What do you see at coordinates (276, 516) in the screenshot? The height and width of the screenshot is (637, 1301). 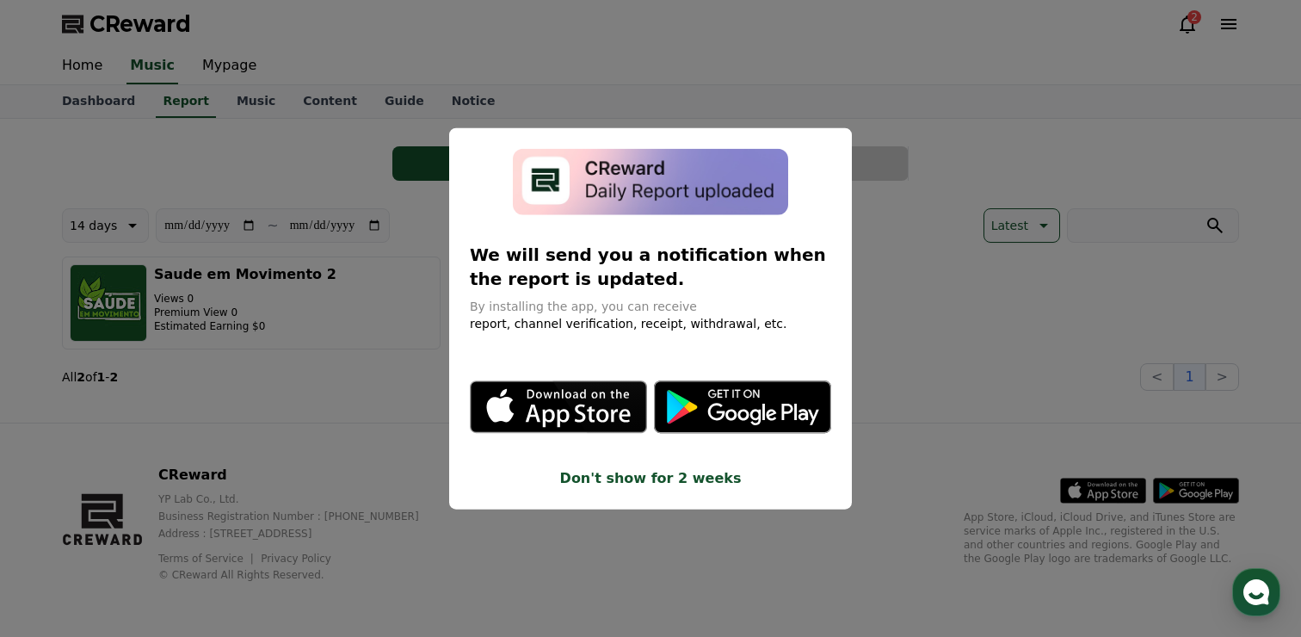 I see `a: Settings` at bounding box center [276, 516].